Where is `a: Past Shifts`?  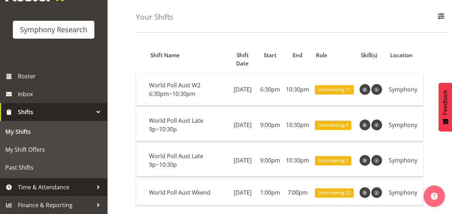
a: Past Shifts is located at coordinates (54, 167).